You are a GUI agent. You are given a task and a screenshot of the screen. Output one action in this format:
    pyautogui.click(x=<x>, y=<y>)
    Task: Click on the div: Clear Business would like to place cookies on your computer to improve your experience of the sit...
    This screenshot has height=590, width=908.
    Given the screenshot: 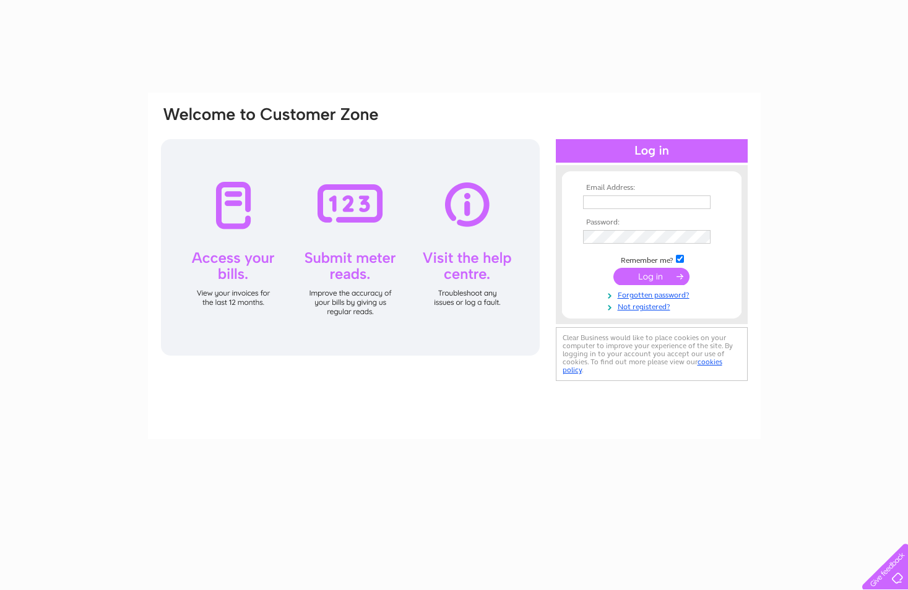 What is the action you would take?
    pyautogui.click(x=652, y=354)
    